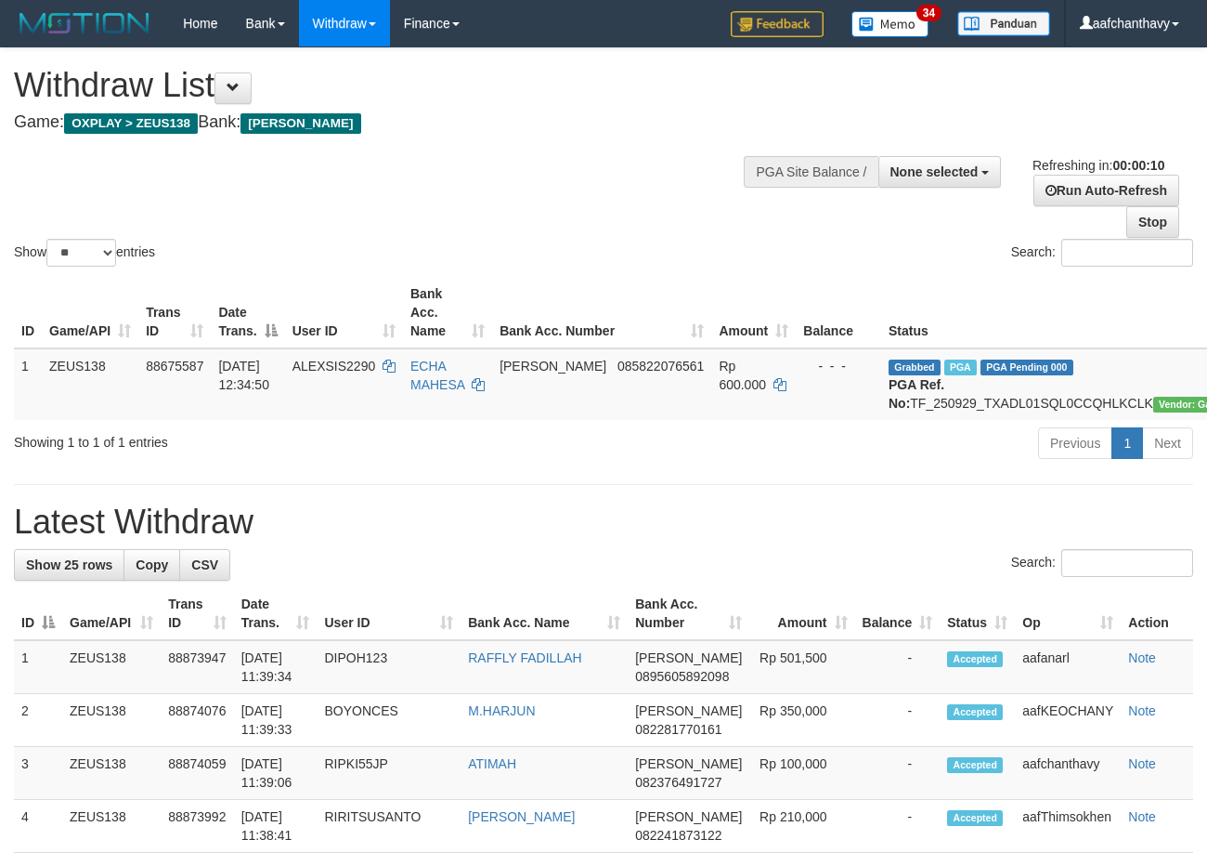  What do you see at coordinates (753, 312) in the screenshot?
I see `th: Amount: activate to sort column ascending` at bounding box center [753, 312].